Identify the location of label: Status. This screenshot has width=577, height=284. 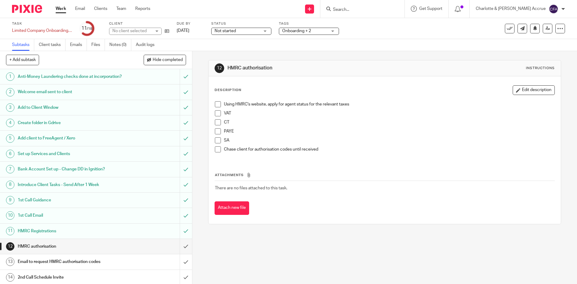
(241, 24).